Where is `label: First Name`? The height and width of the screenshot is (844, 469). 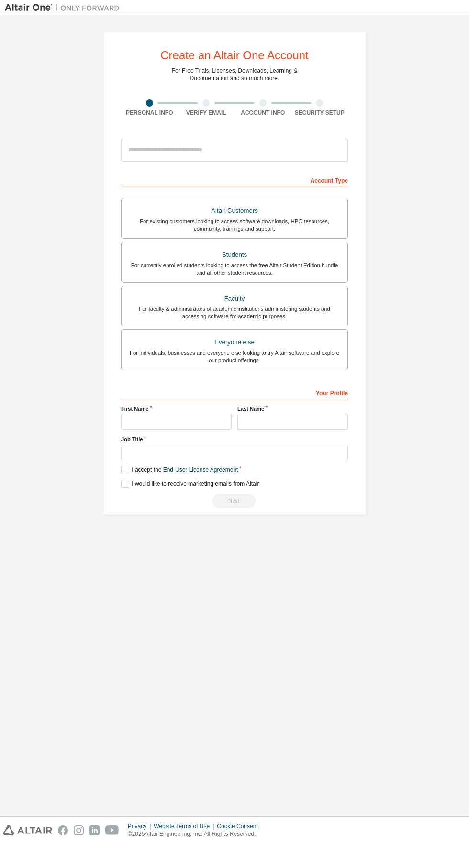 label: First Name is located at coordinates (176, 409).